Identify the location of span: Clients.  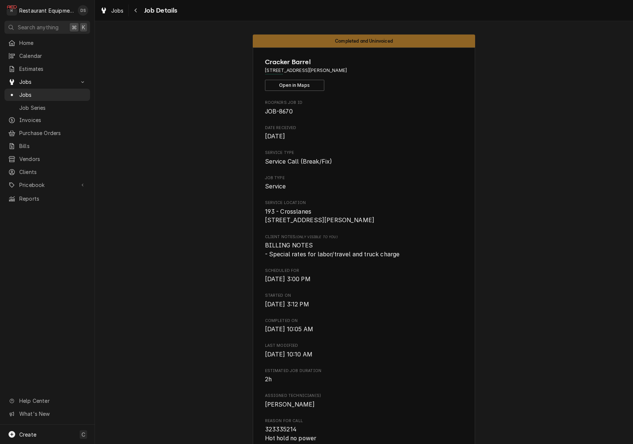
(53, 172).